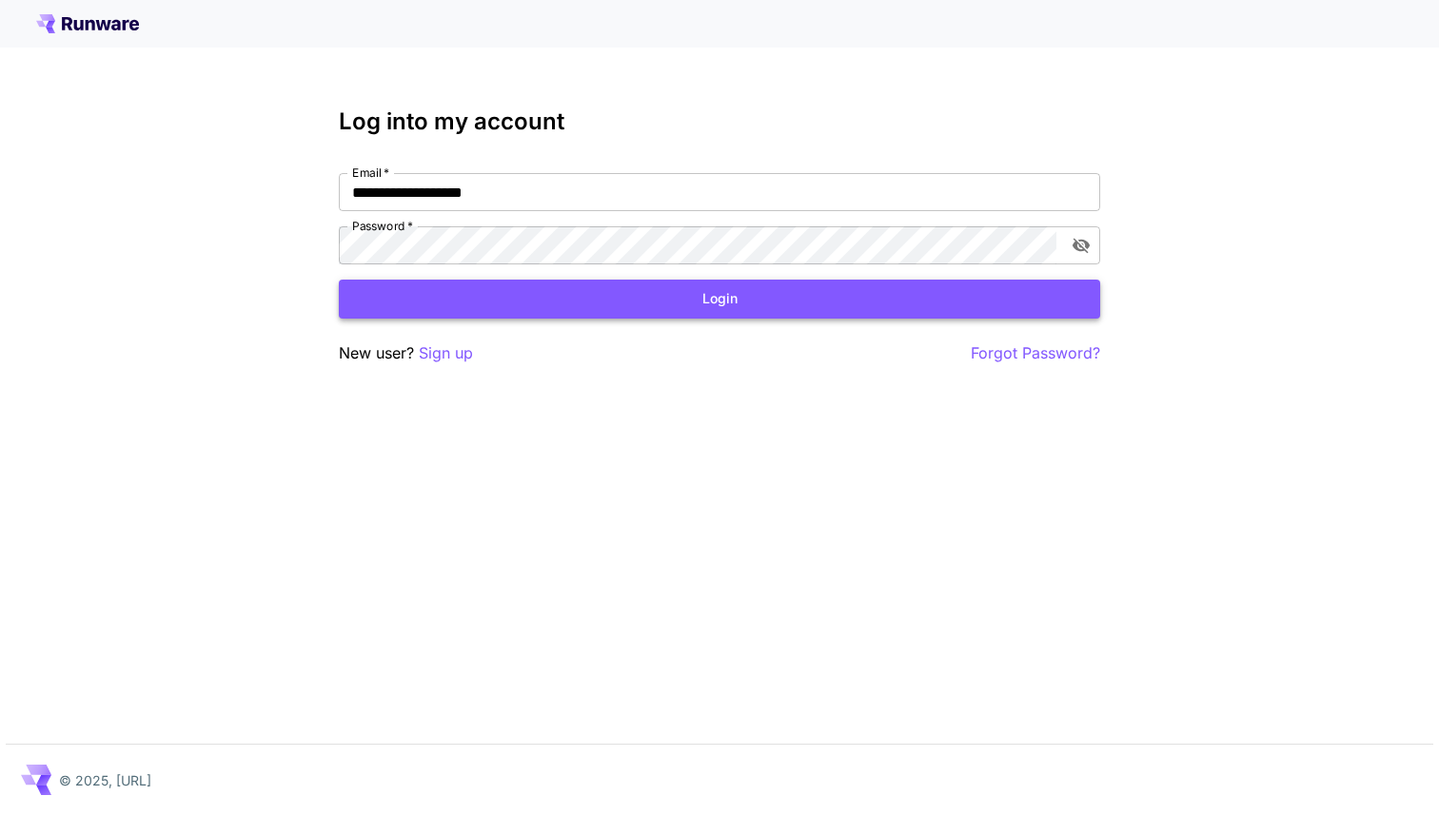 Image resolution: width=1439 pixels, height=815 pixels. Describe the element at coordinates (719, 122) in the screenshot. I see `h3: Log into my account` at that location.